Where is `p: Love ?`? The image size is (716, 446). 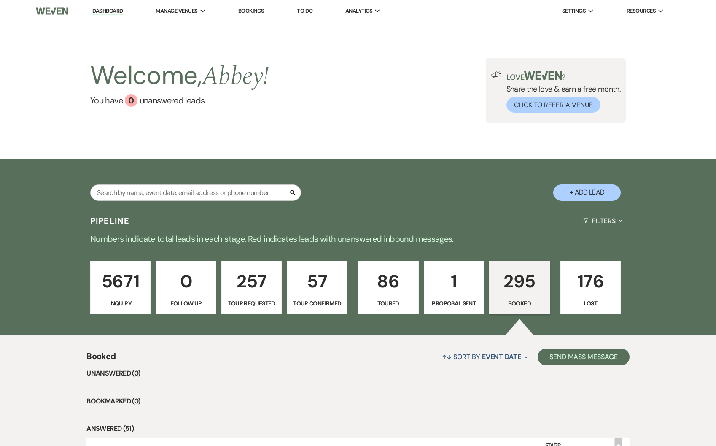
p: Love ? is located at coordinates (564, 76).